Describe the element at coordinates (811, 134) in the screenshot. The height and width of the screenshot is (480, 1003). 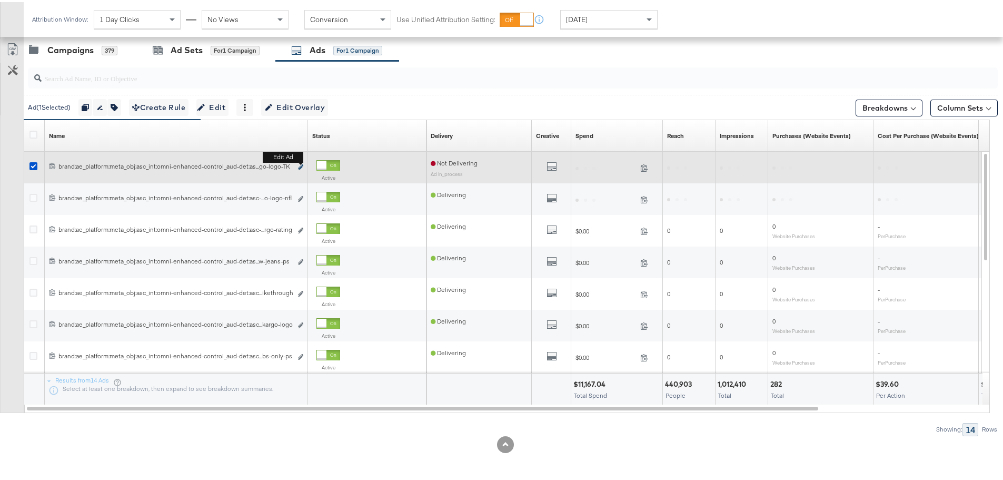
I see `a: The number of times a purchase was made tracked by your Custom Audience pixel on your website aft...` at that location.